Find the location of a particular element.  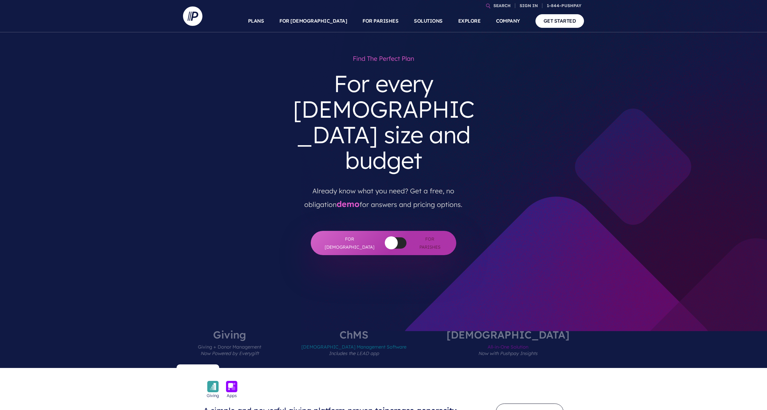

a: PLANS is located at coordinates (256, 21).